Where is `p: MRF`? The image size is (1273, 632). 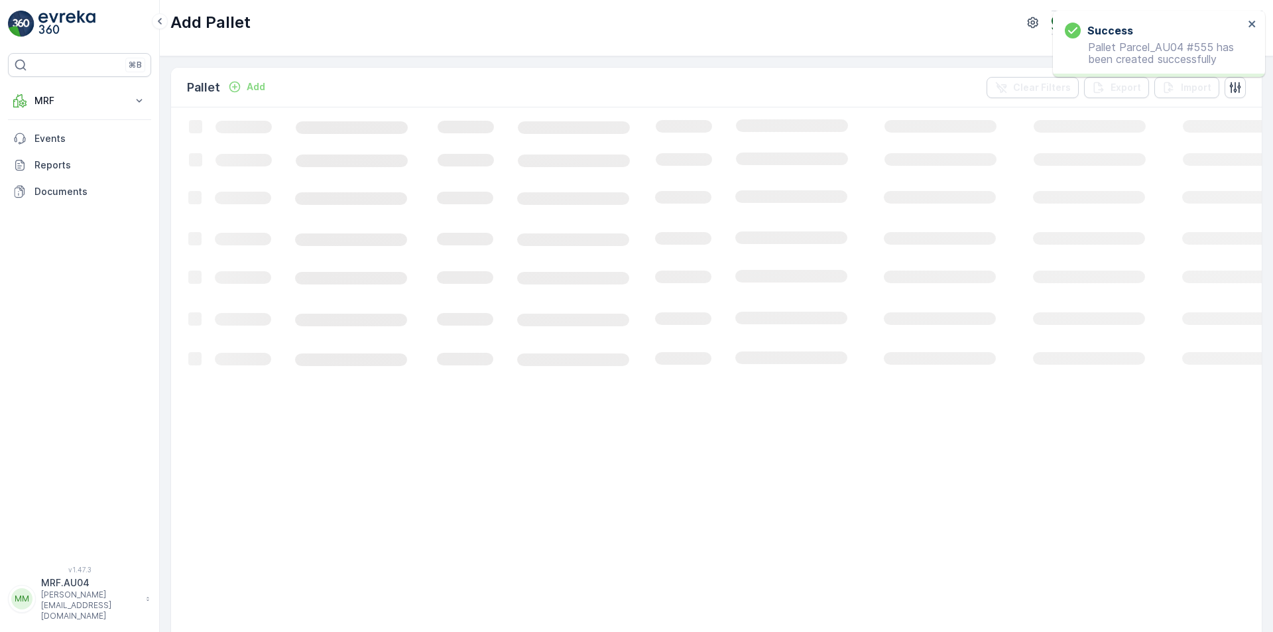 p: MRF is located at coordinates (80, 101).